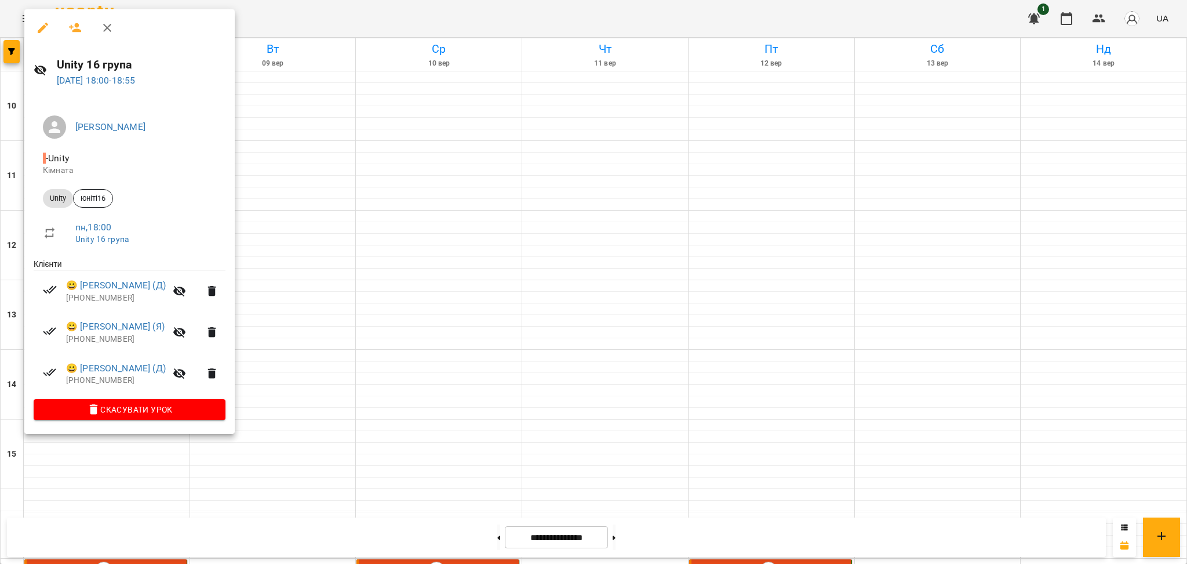  What do you see at coordinates (93, 198) in the screenshot?
I see `div: юніті16` at bounding box center [93, 198].